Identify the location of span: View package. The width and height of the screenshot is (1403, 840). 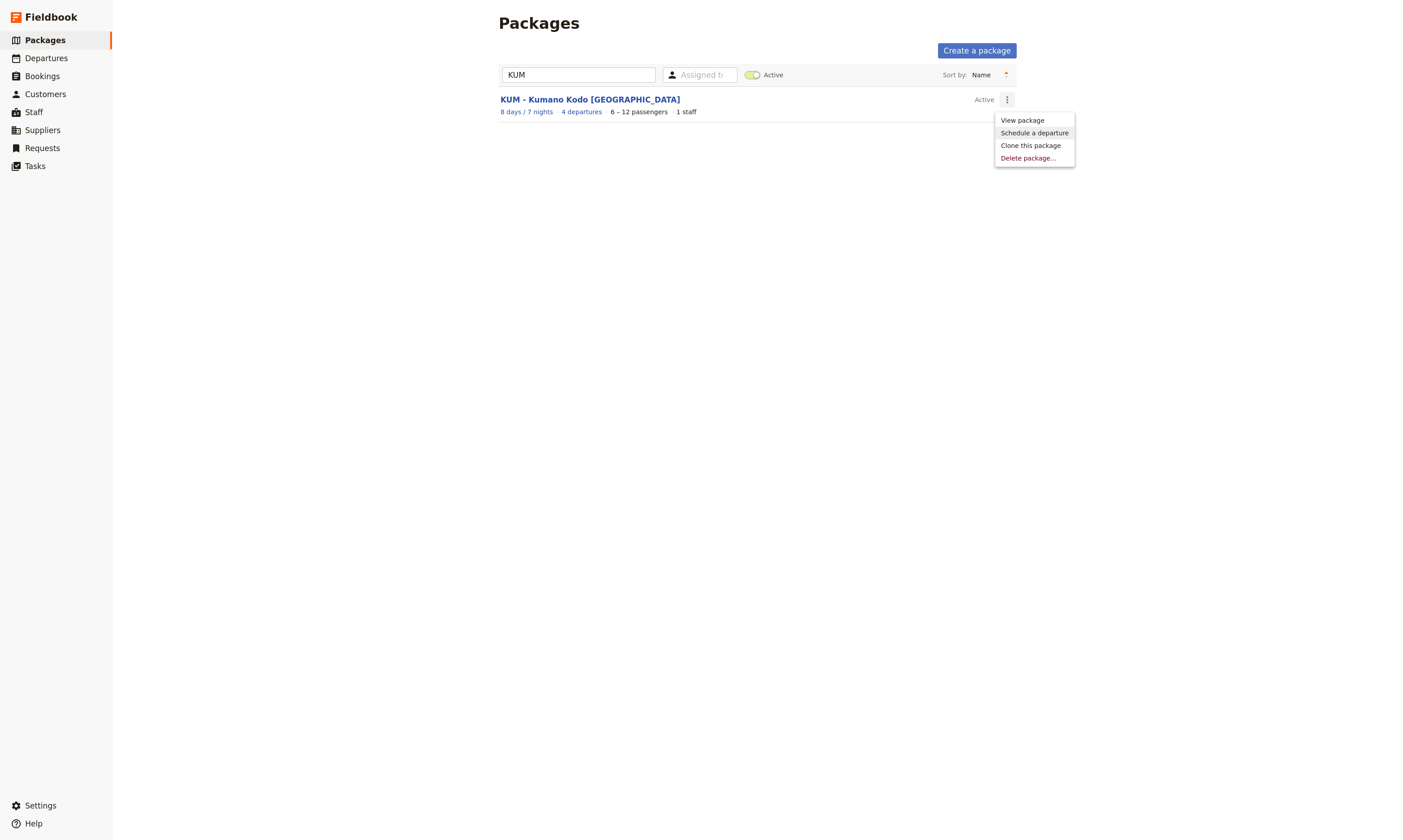
(1023, 120).